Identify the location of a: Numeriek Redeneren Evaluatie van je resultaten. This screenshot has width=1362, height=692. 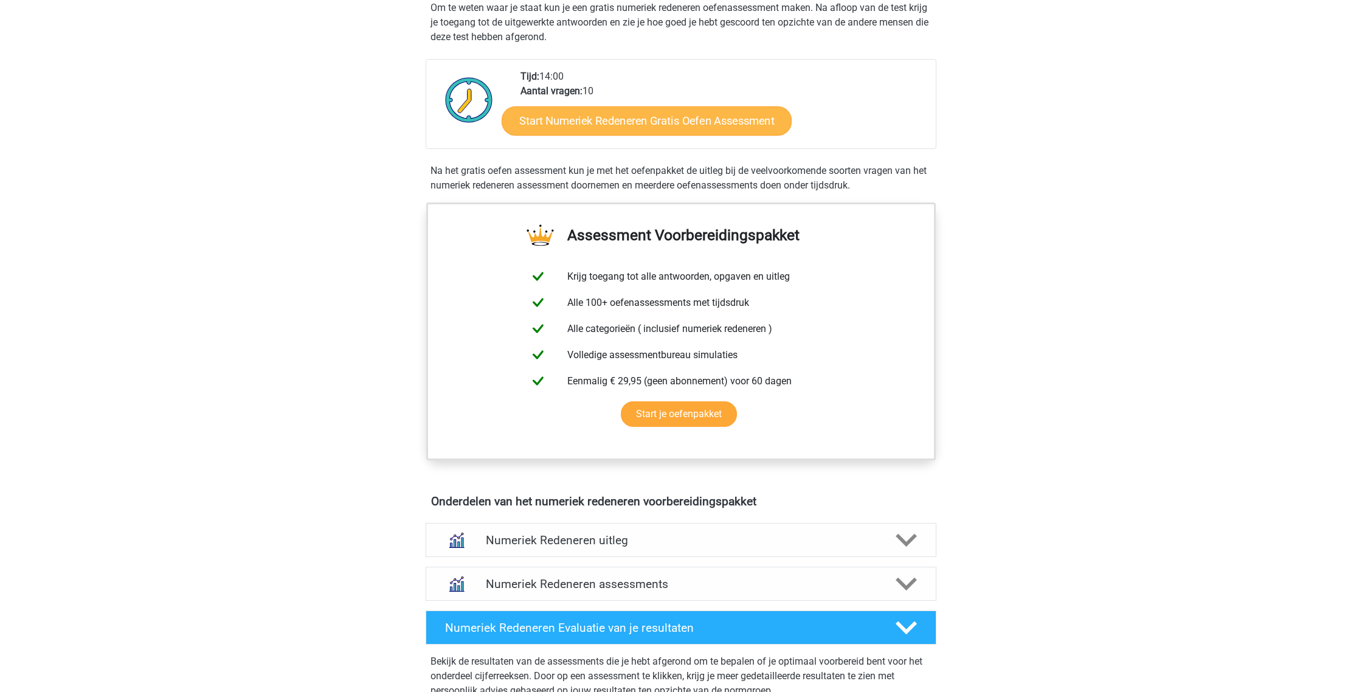
(681, 628).